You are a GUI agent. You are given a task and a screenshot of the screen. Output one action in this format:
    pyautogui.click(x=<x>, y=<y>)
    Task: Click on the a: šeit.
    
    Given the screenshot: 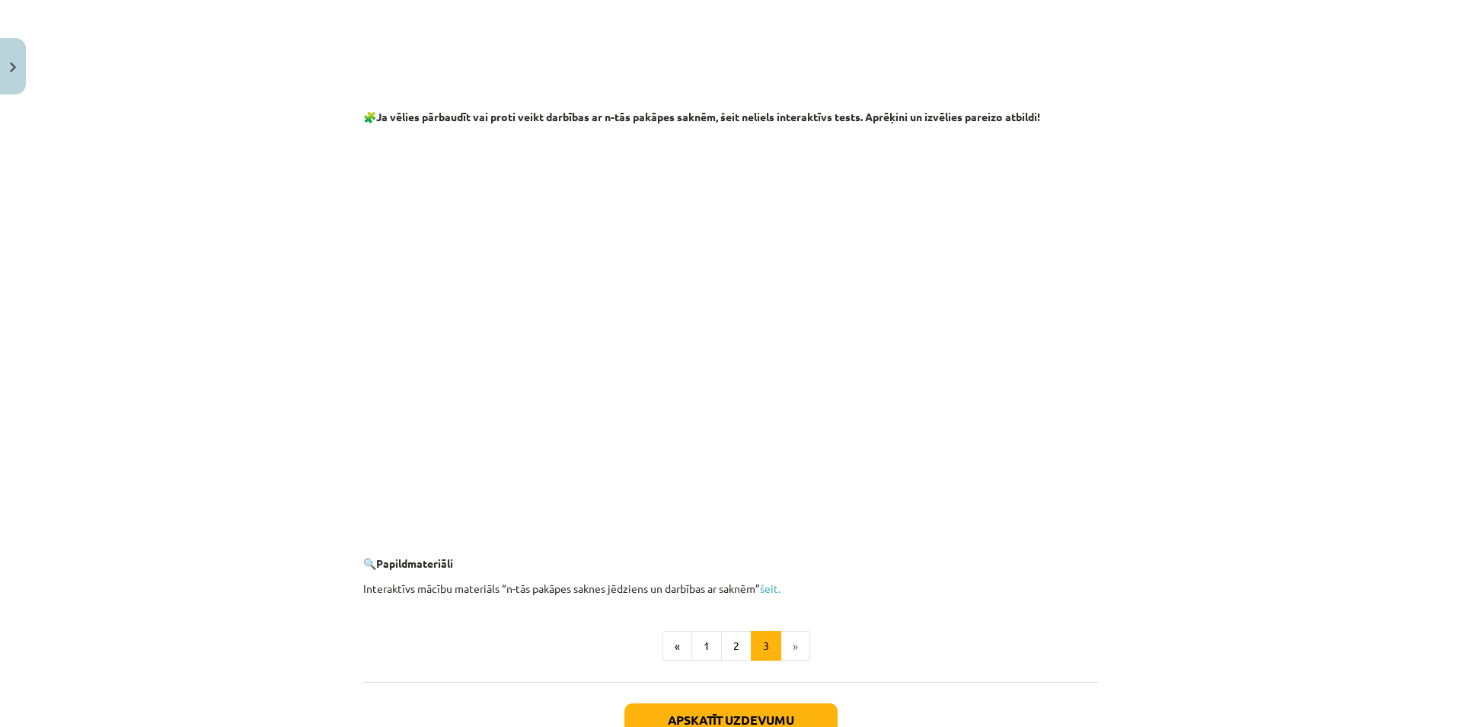 What is the action you would take?
    pyautogui.click(x=770, y=588)
    